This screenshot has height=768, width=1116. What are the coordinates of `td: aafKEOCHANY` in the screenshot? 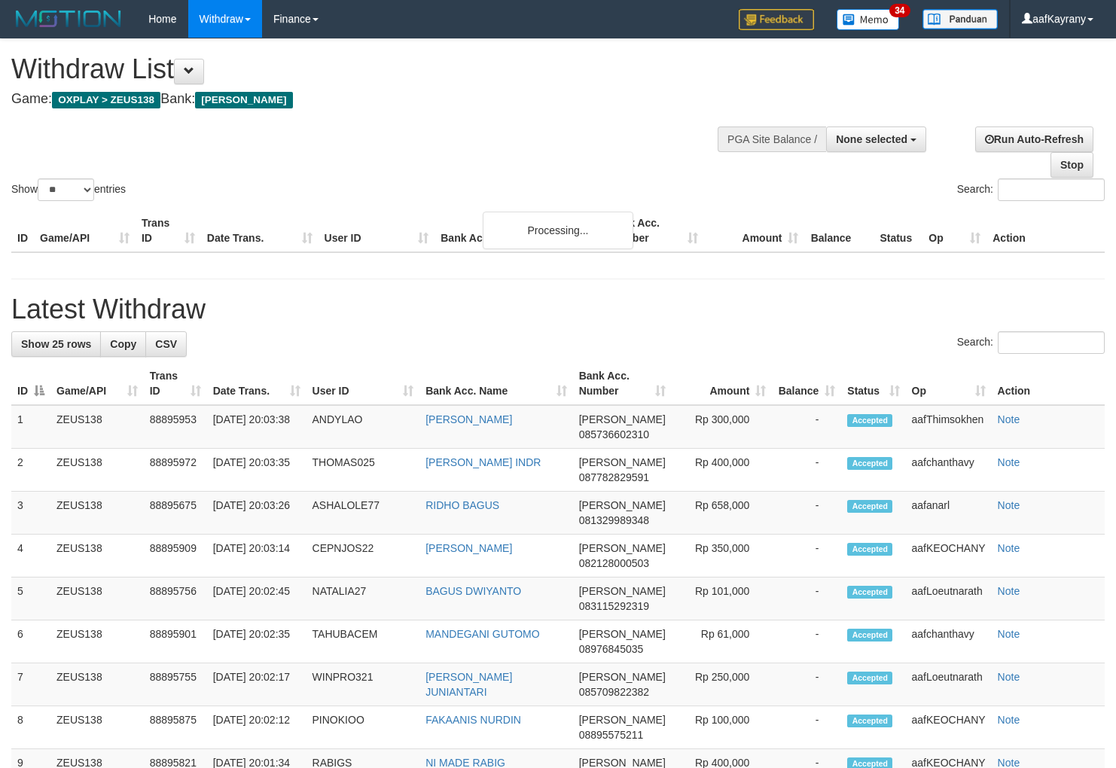 It's located at (949, 728).